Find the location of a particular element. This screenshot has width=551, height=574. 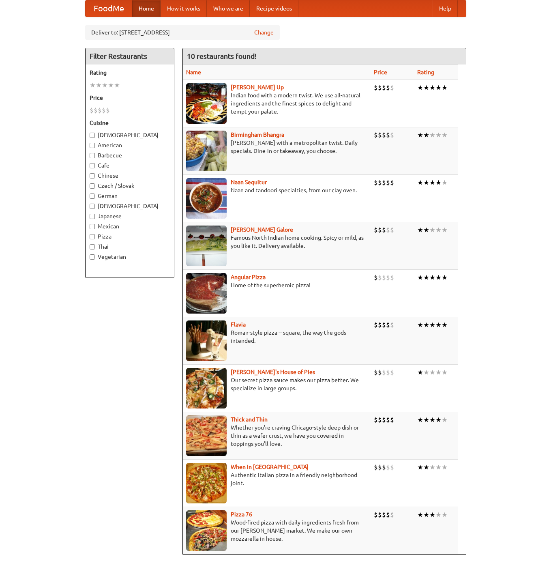

img: naansequitur.jpg is located at coordinates (206, 198).